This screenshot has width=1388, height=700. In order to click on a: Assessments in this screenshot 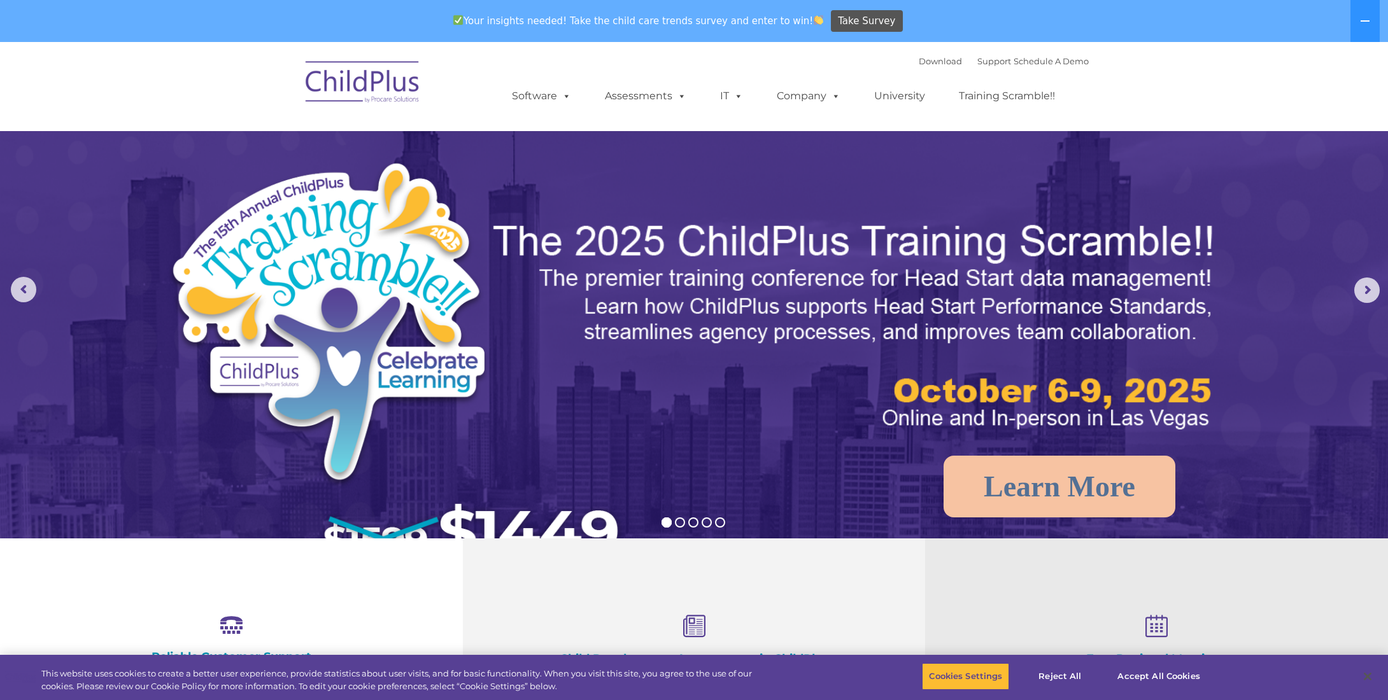, I will do `click(646, 96)`.